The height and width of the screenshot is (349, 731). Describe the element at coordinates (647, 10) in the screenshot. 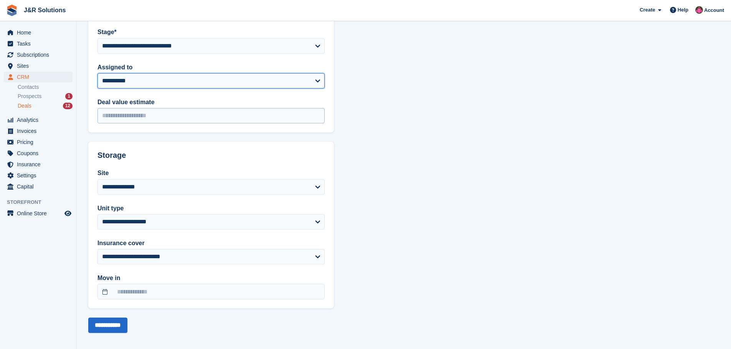

I see `span: Create` at that location.